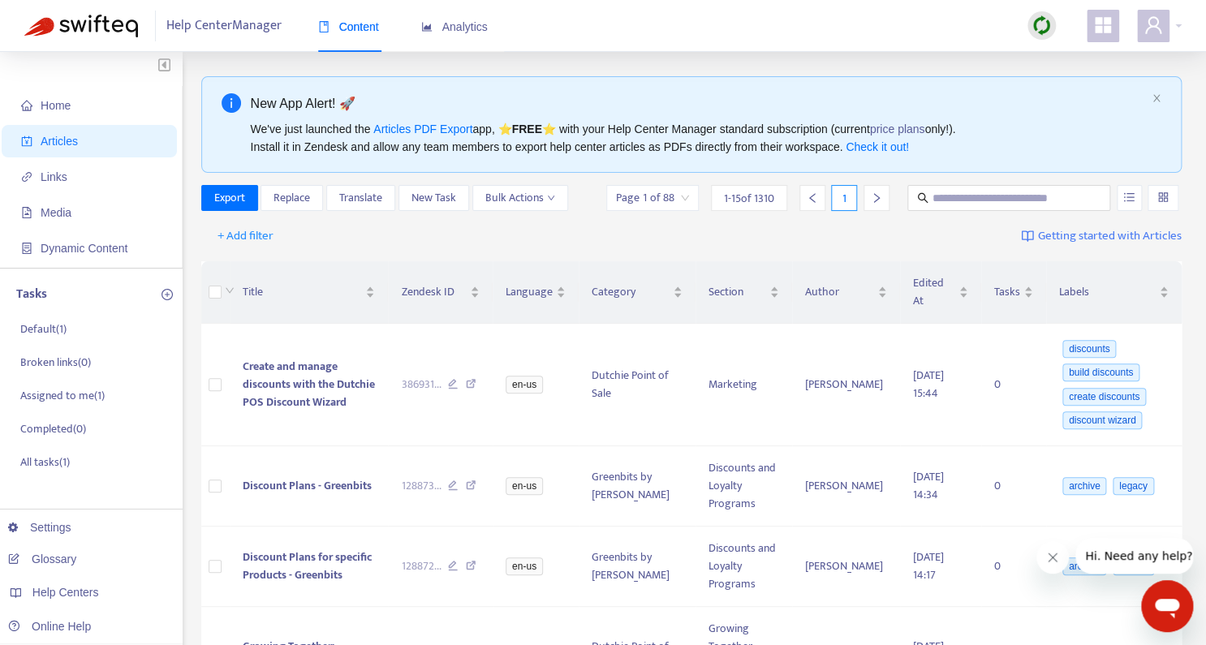 The width and height of the screenshot is (1206, 645). I want to click on span: file-image, so click(27, 213).